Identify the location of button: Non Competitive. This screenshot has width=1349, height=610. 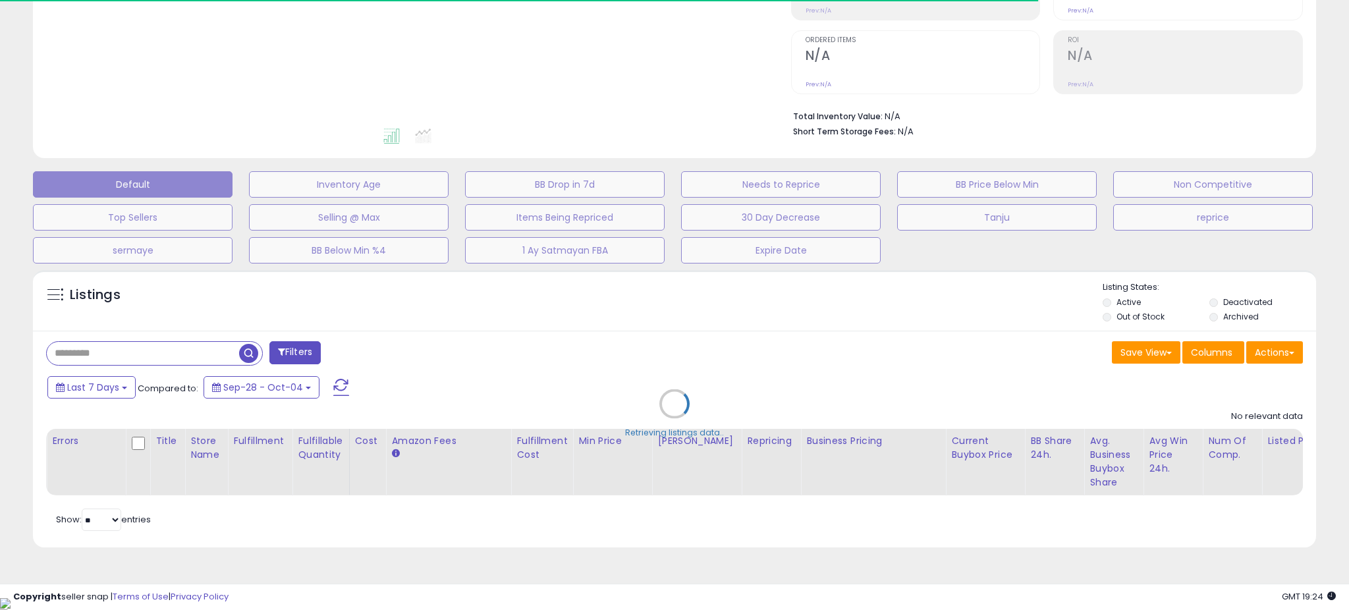
(1212, 184).